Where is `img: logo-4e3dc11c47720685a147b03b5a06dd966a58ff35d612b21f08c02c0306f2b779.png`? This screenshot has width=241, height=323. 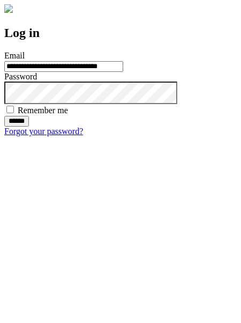
img: logo-4e3dc11c47720685a147b03b5a06dd966a58ff35d612b21f08c02c0306f2b779.png is located at coordinates (9, 9).